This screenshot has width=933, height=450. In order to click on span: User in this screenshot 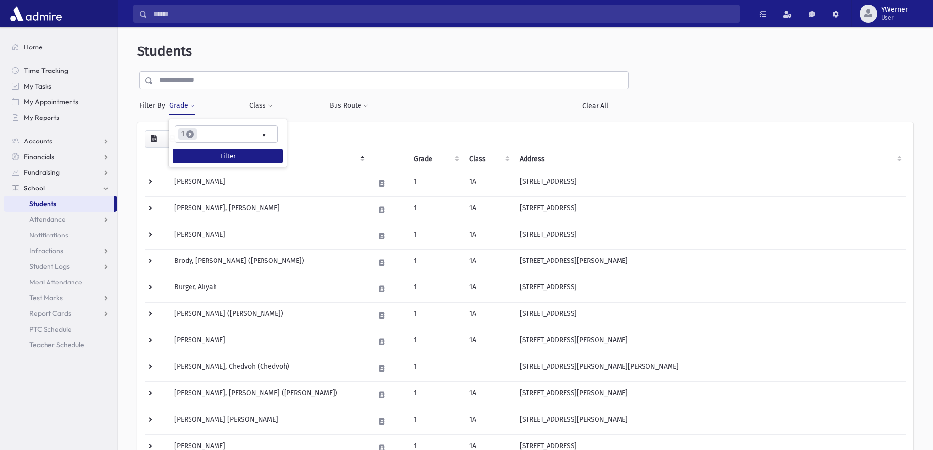, I will do `click(894, 18)`.